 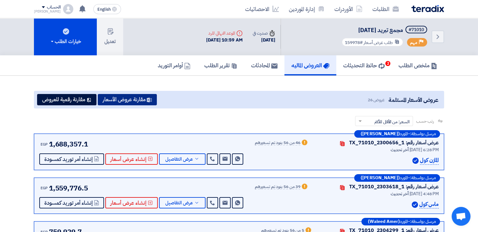 What do you see at coordinates (392, 122) in the screenshot?
I see `span: السعر: من الأقل للأكثر` at bounding box center [392, 122].